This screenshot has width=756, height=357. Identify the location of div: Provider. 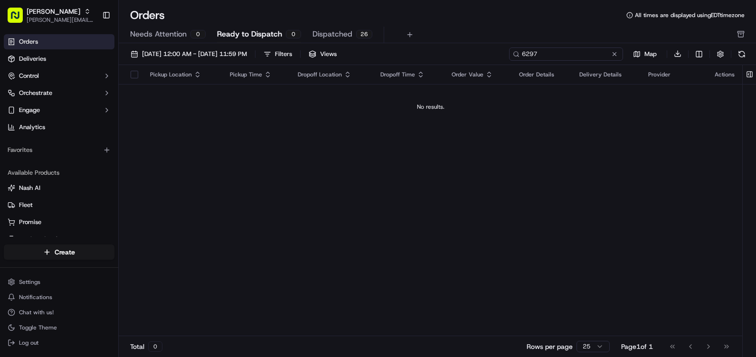
(674, 75).